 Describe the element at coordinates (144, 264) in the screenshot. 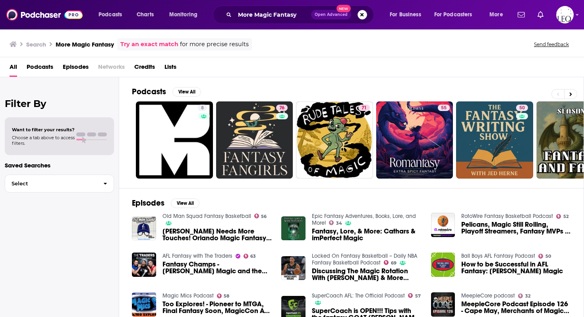

I see `a: Fantasy Champs - Moreira's Magic and the Statesman` at that location.